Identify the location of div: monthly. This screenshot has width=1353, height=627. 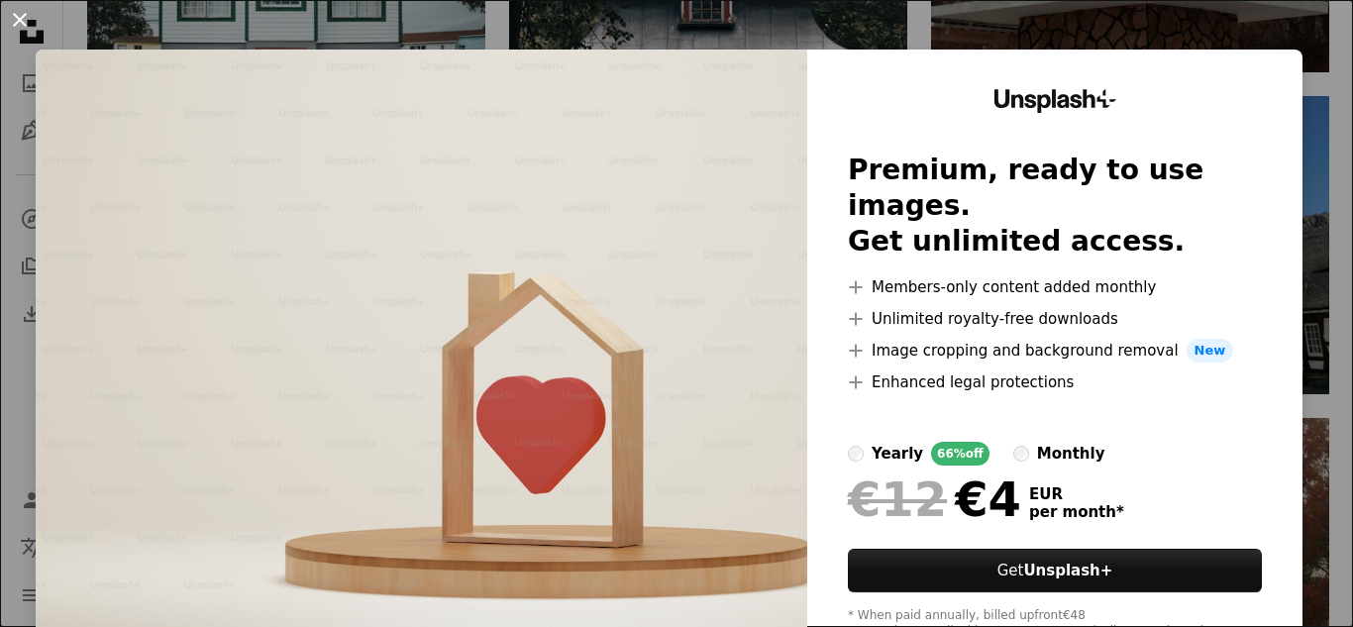
(1071, 454).